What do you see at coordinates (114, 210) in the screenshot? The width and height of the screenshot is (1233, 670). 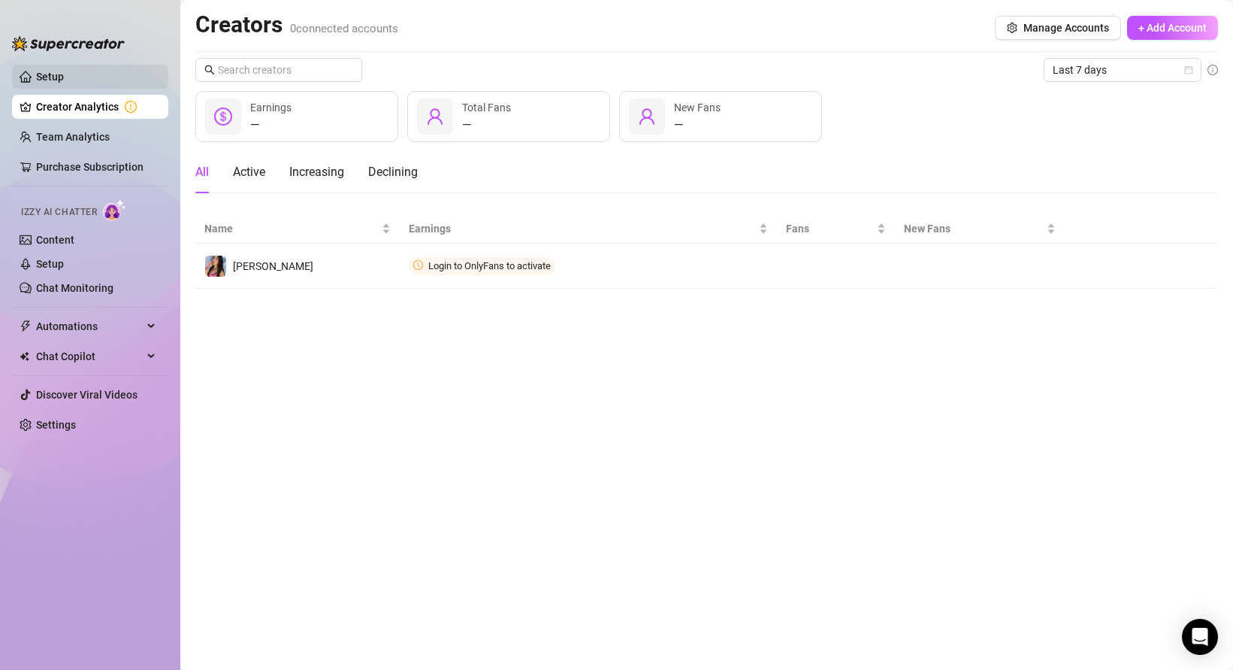 I see `img: AI Chatter` at bounding box center [114, 210].